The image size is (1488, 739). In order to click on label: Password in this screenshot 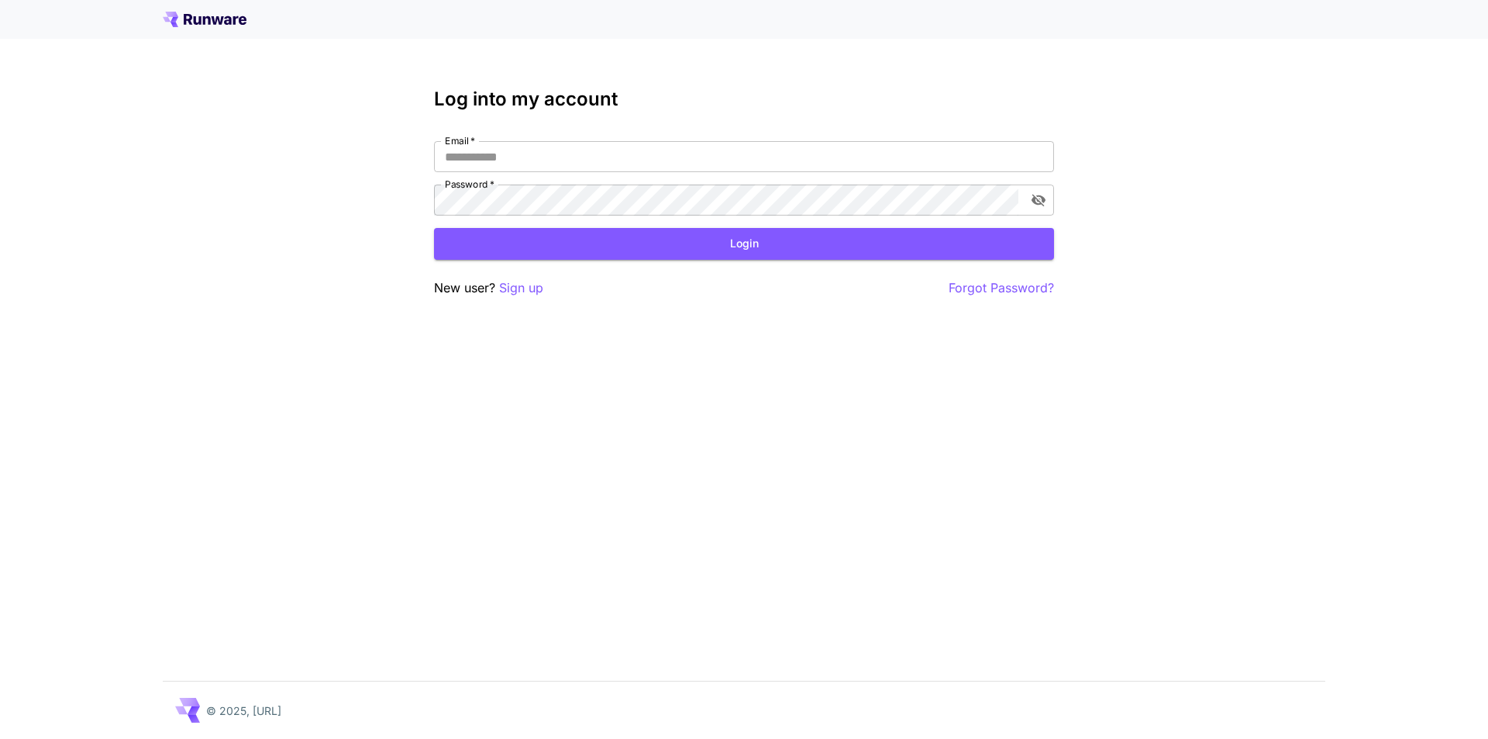, I will do `click(470, 184)`.